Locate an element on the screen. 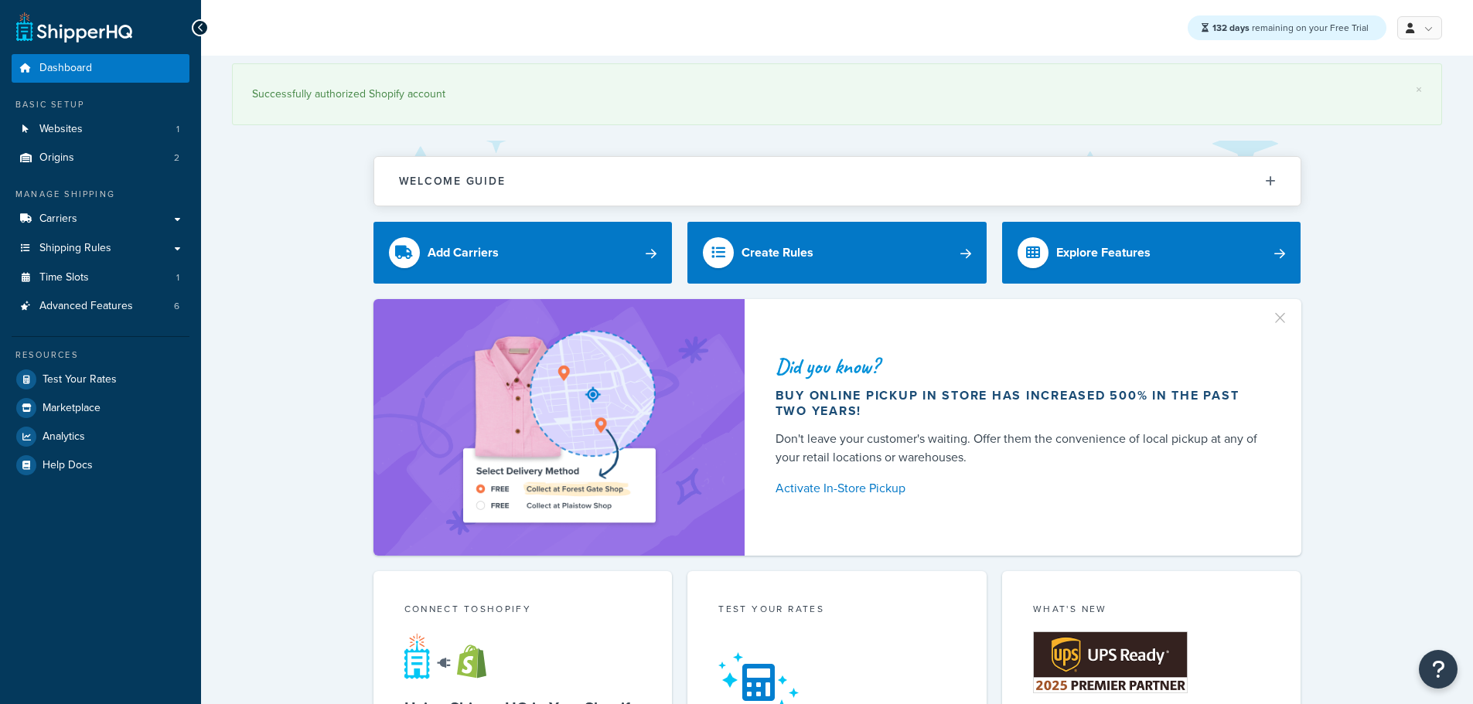 The height and width of the screenshot is (704, 1473). a: Help Docs is located at coordinates (101, 466).